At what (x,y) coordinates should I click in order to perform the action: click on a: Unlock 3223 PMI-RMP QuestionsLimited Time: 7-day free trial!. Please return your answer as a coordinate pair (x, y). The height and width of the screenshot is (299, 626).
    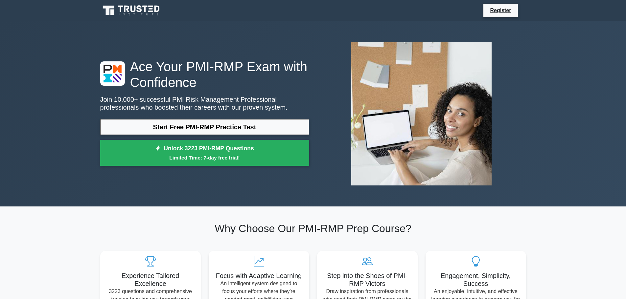
    Looking at the image, I should click on (205, 153).